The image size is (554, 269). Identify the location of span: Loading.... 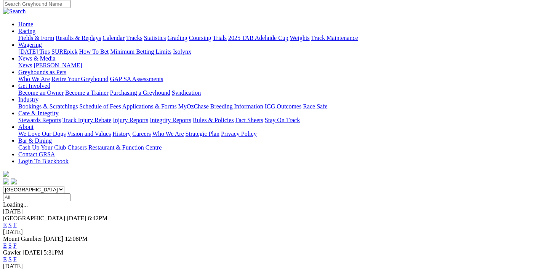
(15, 205).